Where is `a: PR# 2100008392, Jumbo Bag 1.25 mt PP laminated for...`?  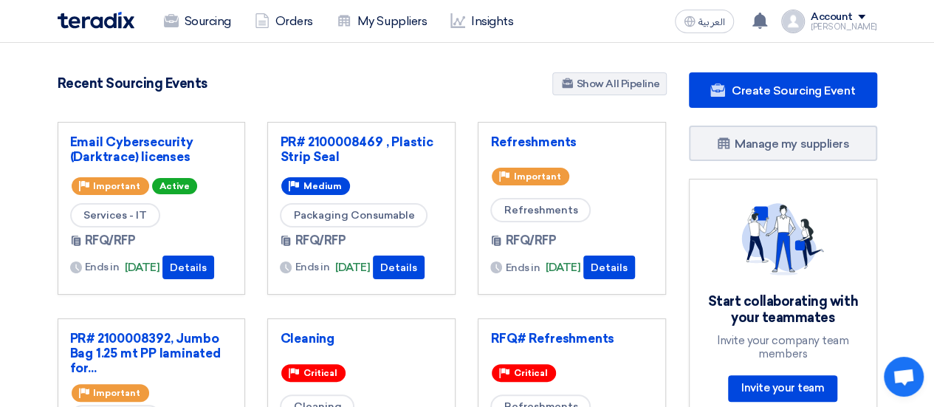 a: PR# 2100008392, Jumbo Bag 1.25 mt PP laminated for... is located at coordinates (151, 353).